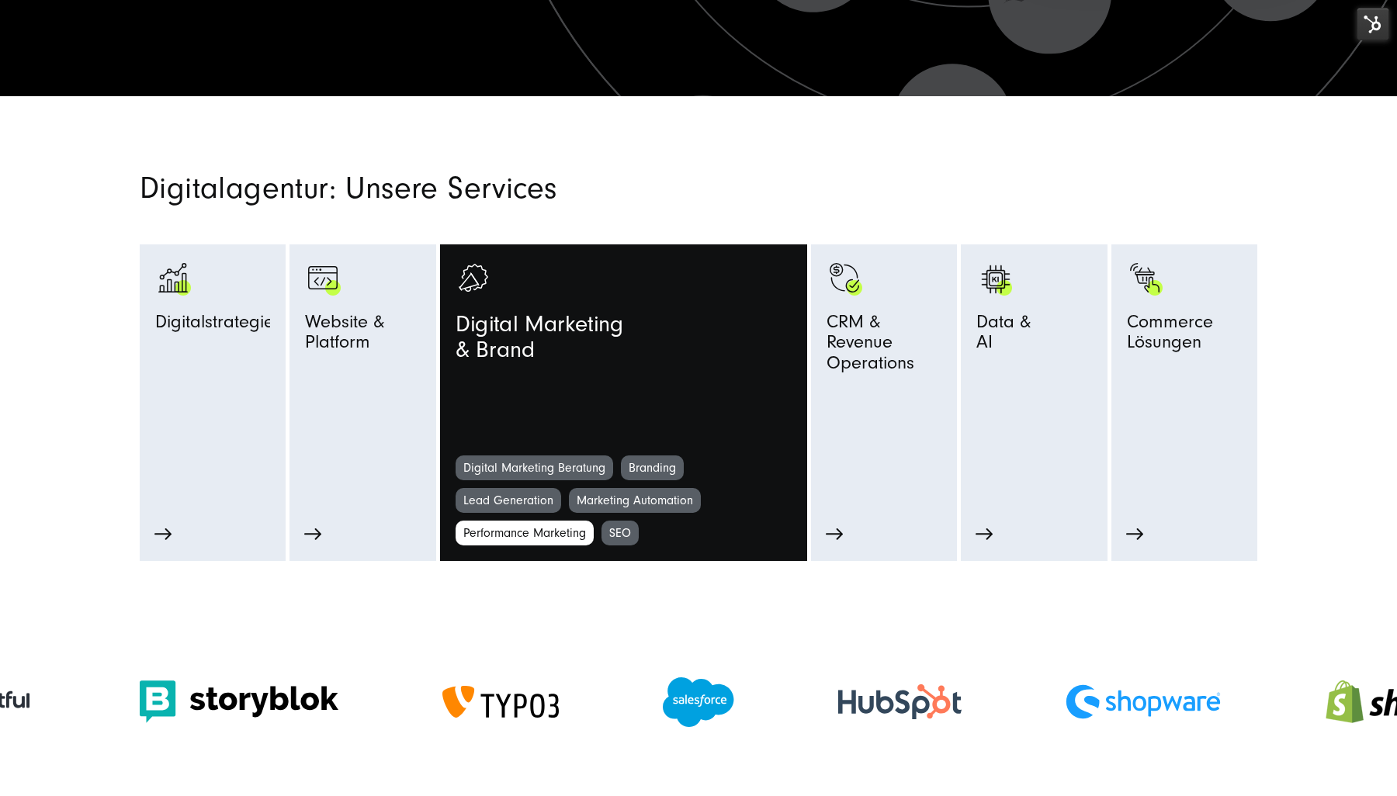 The height and width of the screenshot is (796, 1397). I want to click on a: Symbol mit einem Haken und einem Dollarzeichen. monetization-approve-business-products_white CRM ..., so click(884, 374).